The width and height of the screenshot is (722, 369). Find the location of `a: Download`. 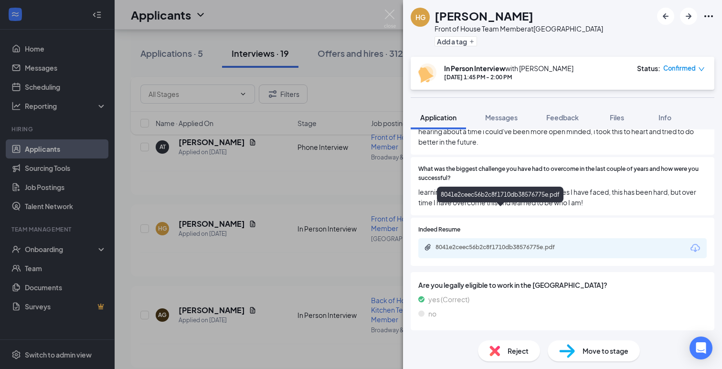

a: Download is located at coordinates (695, 248).